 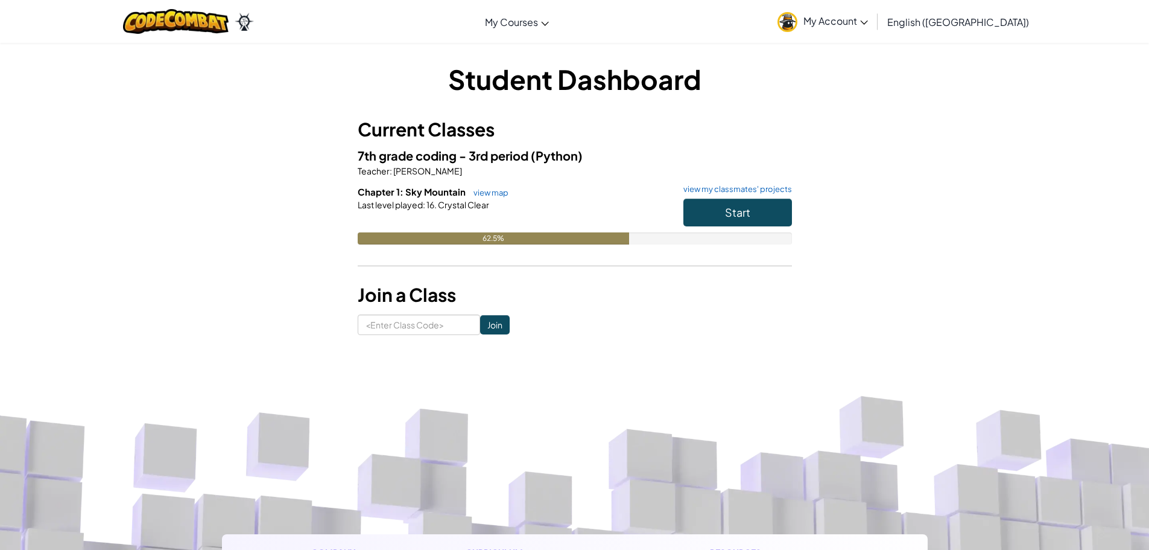 I want to click on input: Join, so click(x=495, y=325).